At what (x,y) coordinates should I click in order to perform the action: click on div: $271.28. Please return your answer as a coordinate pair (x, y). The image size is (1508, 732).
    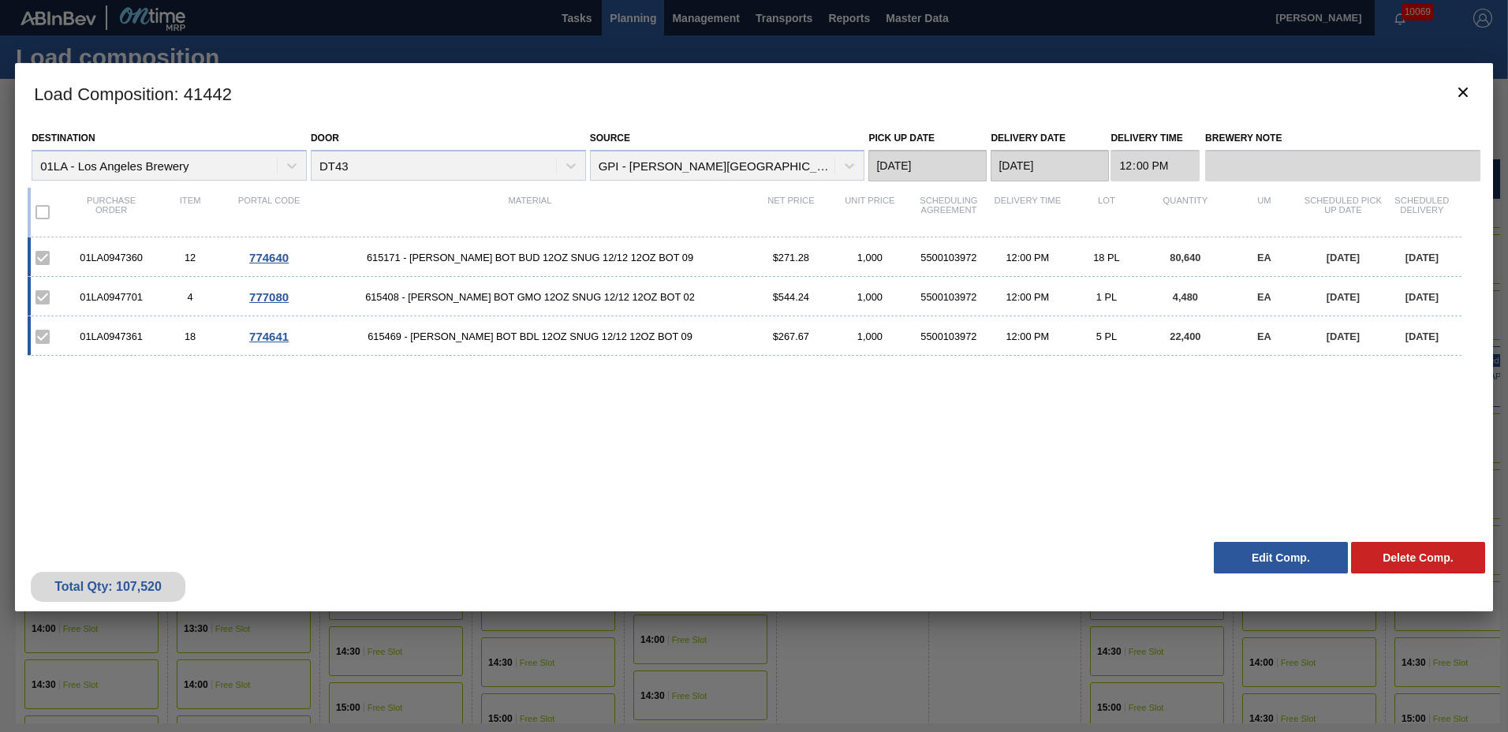
    Looking at the image, I should click on (791, 257).